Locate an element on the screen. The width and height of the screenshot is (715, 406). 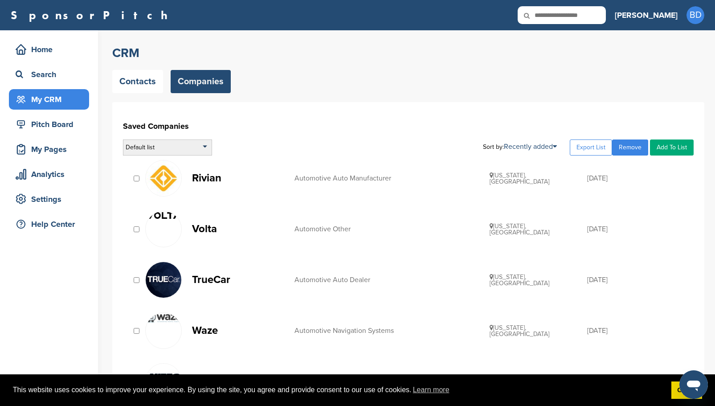
span: BD is located at coordinates (695, 15).